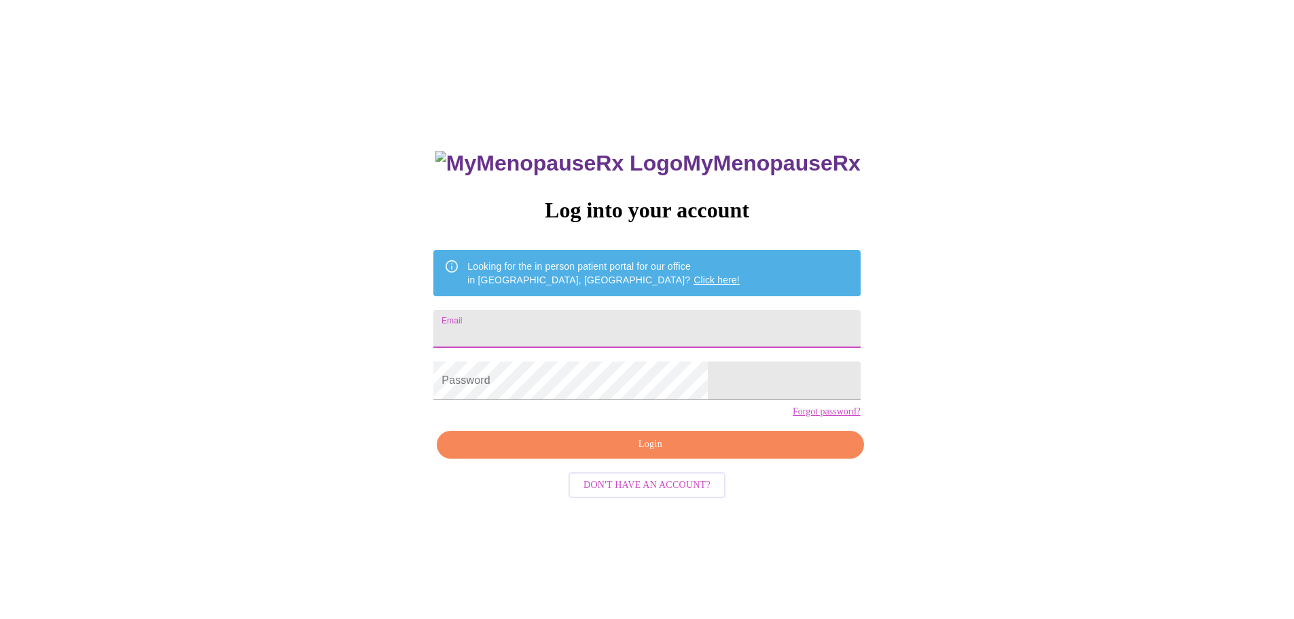  What do you see at coordinates (648, 163) in the screenshot?
I see `h3: MyMenopauseRx` at bounding box center [648, 163].